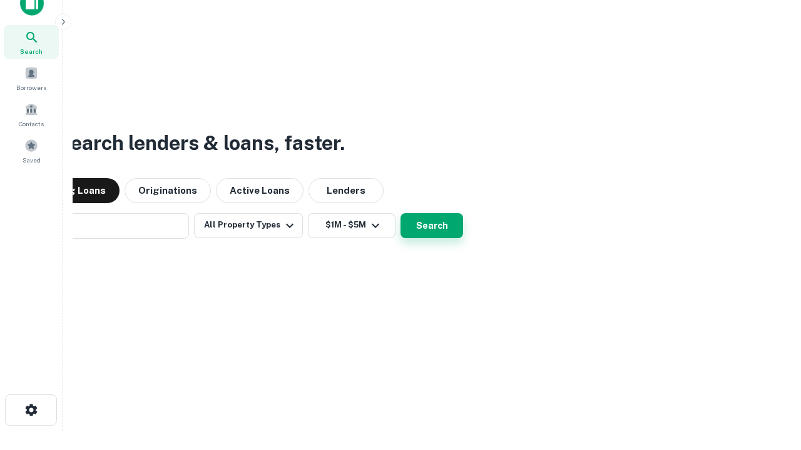  I want to click on span: Search, so click(31, 51).